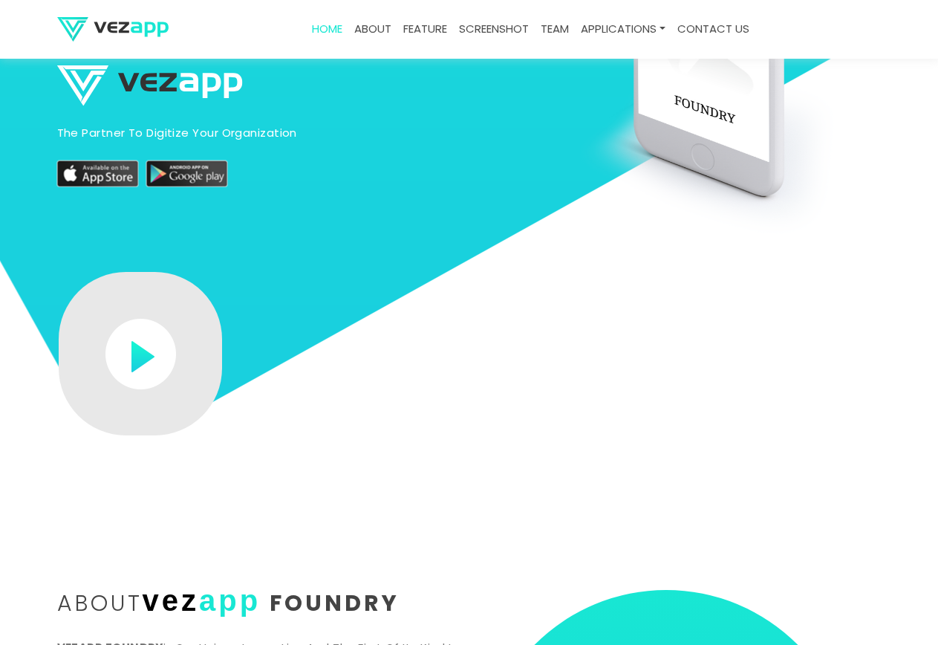  What do you see at coordinates (258, 602) in the screenshot?
I see `h2: about` at bounding box center [258, 602].